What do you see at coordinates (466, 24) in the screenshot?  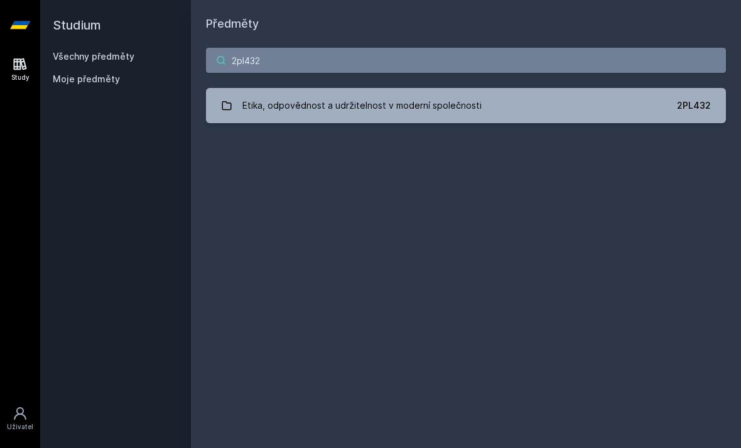 I see `h1: Předměty` at bounding box center [466, 24].